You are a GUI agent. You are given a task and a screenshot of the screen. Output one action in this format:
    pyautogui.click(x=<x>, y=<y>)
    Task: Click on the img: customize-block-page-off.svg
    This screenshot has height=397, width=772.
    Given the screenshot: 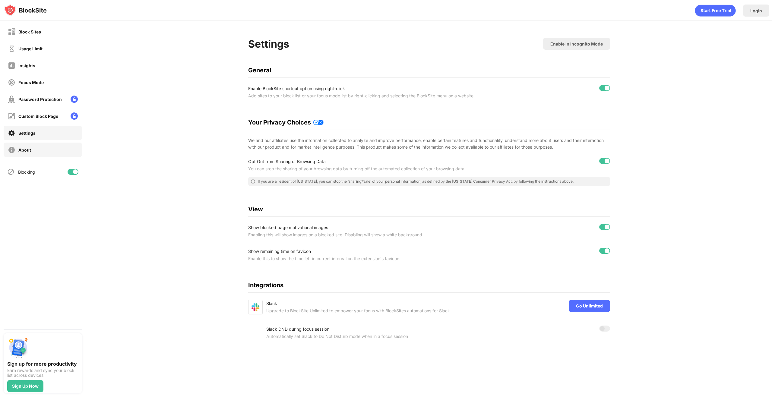 What is the action you would take?
    pyautogui.click(x=11, y=116)
    